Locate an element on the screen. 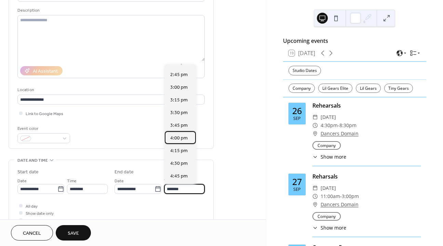 Image resolution: width=443 pixels, height=246 pixels. div: Reharsals is located at coordinates (367, 176).